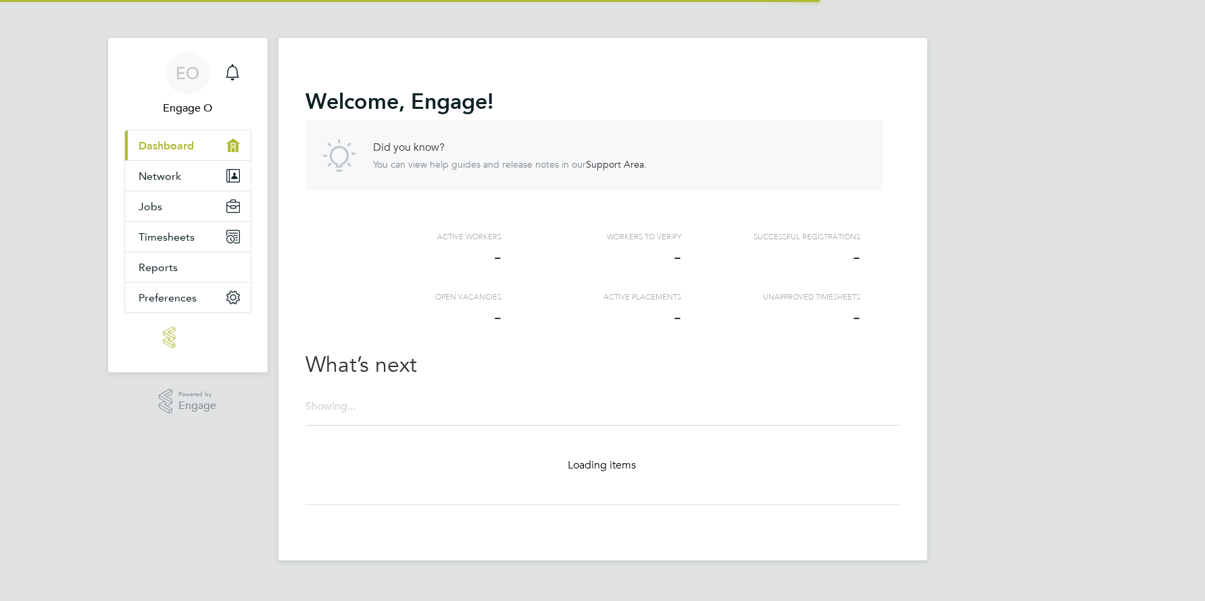 Image resolution: width=1205 pixels, height=601 pixels. I want to click on nav: Main navigation, so click(188, 205).